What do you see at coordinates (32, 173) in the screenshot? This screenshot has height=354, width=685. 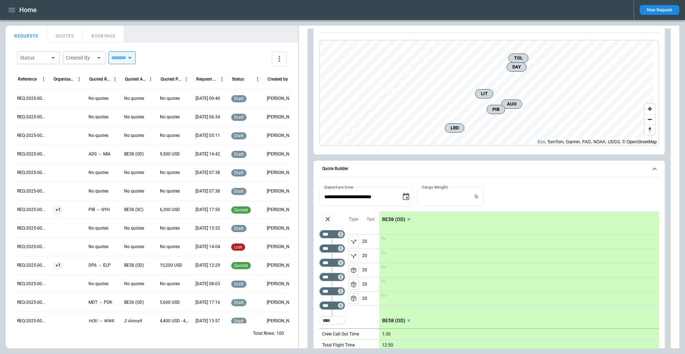 I see `p: REQ-2025-000260` at bounding box center [32, 173].